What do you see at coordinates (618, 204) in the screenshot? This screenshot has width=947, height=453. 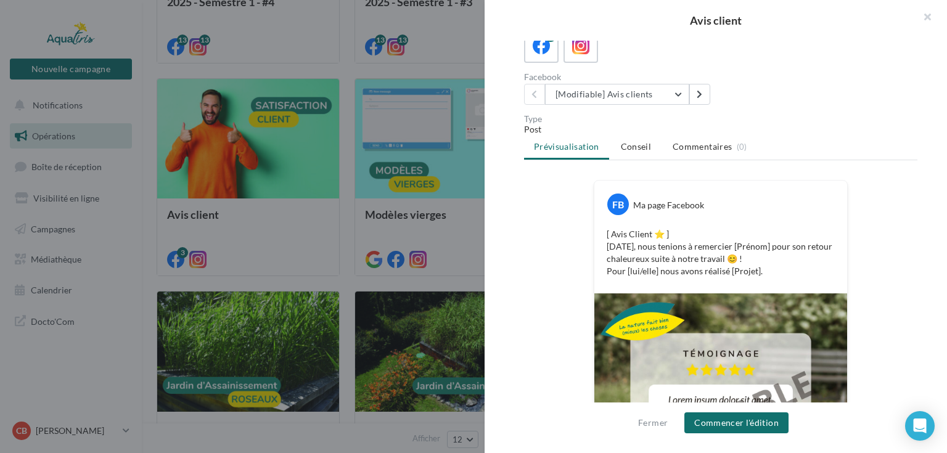 I see `div: FB` at bounding box center [618, 204].